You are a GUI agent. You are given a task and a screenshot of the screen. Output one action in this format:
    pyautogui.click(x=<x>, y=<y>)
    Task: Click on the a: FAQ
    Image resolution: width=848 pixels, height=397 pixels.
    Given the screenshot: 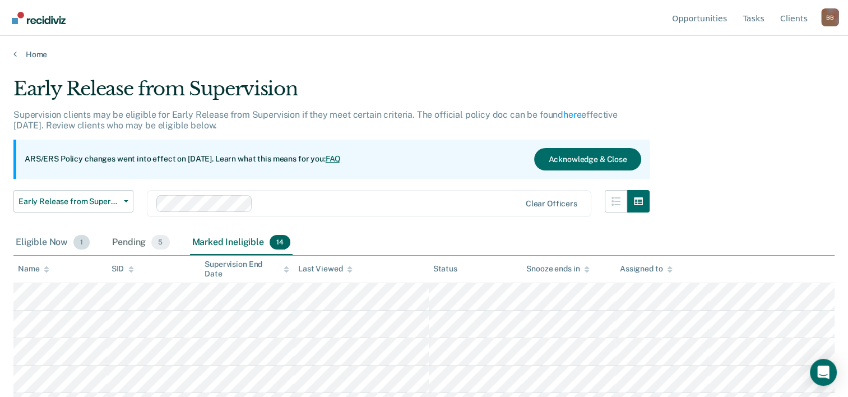 What is the action you would take?
    pyautogui.click(x=334, y=159)
    